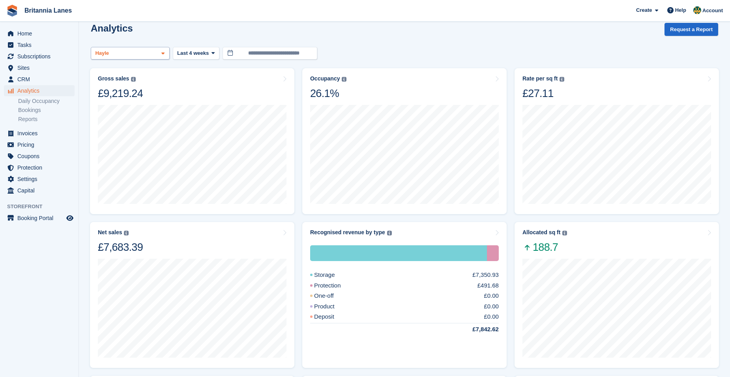 Image resolution: width=730 pixels, height=377 pixels. Describe the element at coordinates (488, 286) in the screenshot. I see `div: £491.68` at that location.